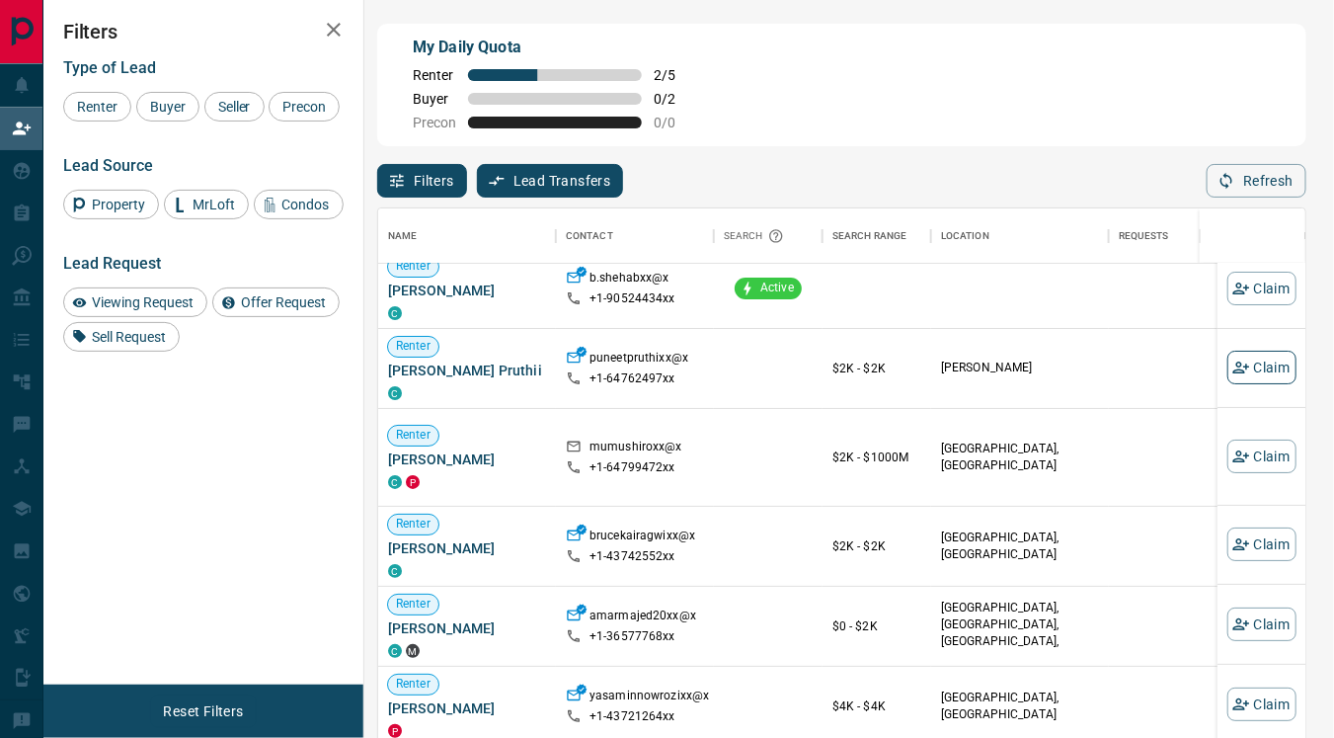 This screenshot has height=738, width=1334. What do you see at coordinates (877, 626) in the screenshot?
I see `p: $0 - $2K` at bounding box center [877, 626].